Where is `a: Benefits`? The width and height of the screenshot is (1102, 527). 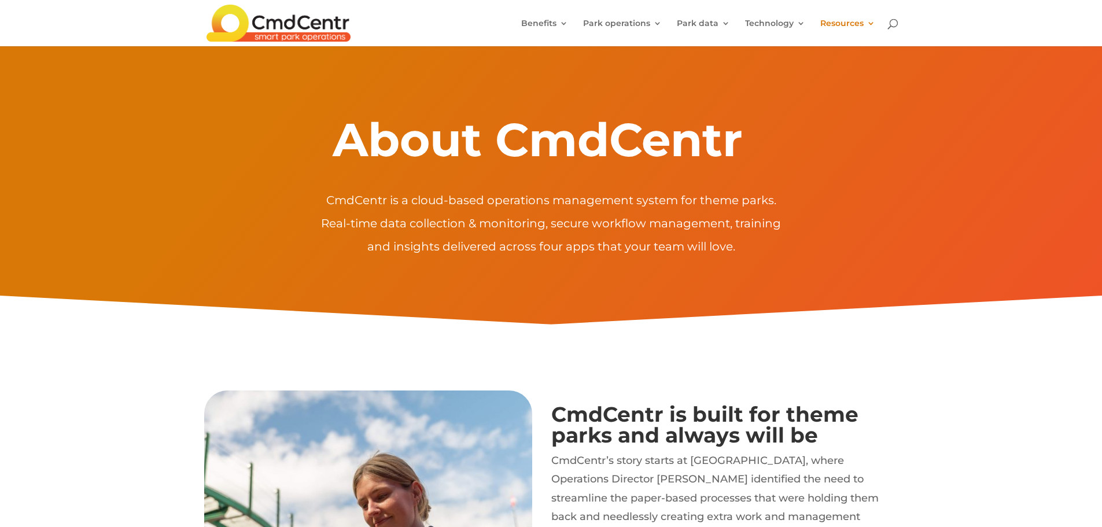 a: Benefits is located at coordinates (544, 32).